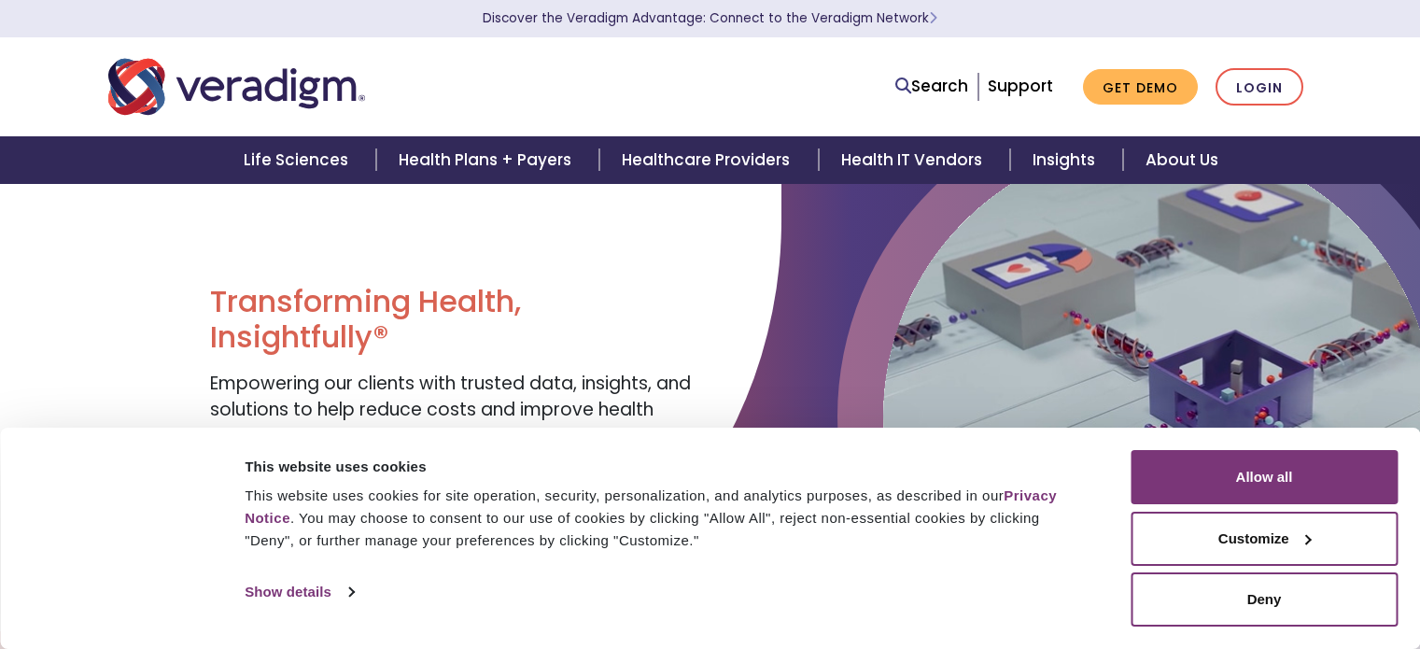  I want to click on a: Discover the Veradigm Advantage: Connect to the Veradigm NetworkLearn More, so click(710, 18).